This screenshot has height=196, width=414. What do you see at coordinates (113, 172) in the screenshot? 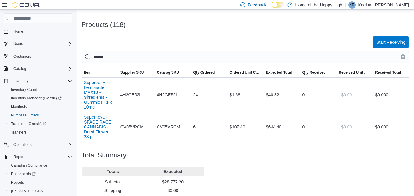
I see `p: Totals` at bounding box center [113, 172].